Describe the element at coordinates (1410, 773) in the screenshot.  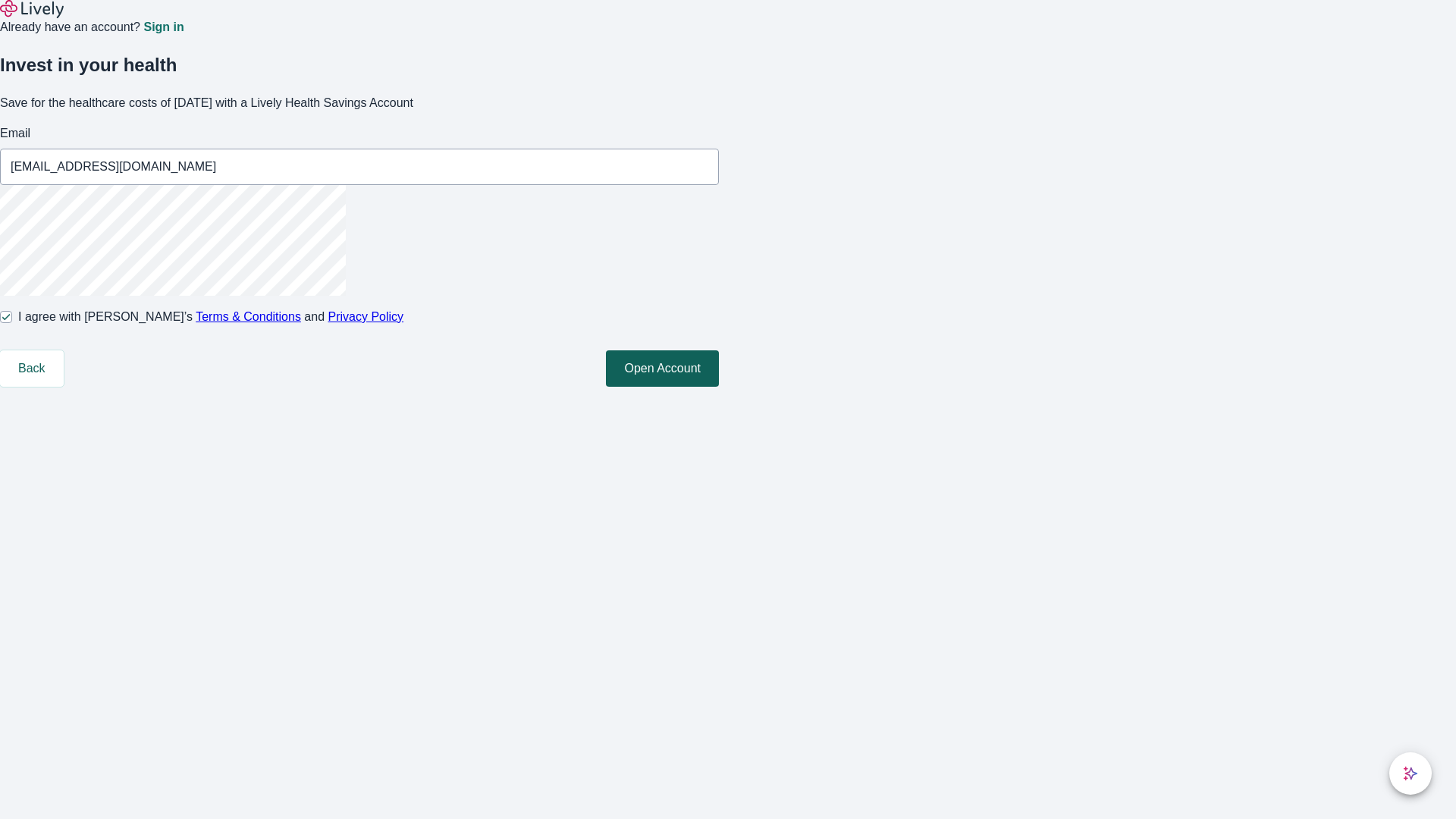
I see `svg: Lively AI Assistant` at that location.